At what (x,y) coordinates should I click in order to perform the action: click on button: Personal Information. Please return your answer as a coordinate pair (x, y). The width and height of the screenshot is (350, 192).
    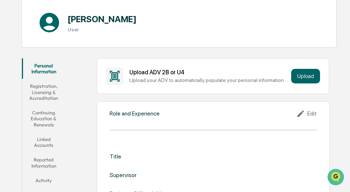
    Looking at the image, I should click on (44, 69).